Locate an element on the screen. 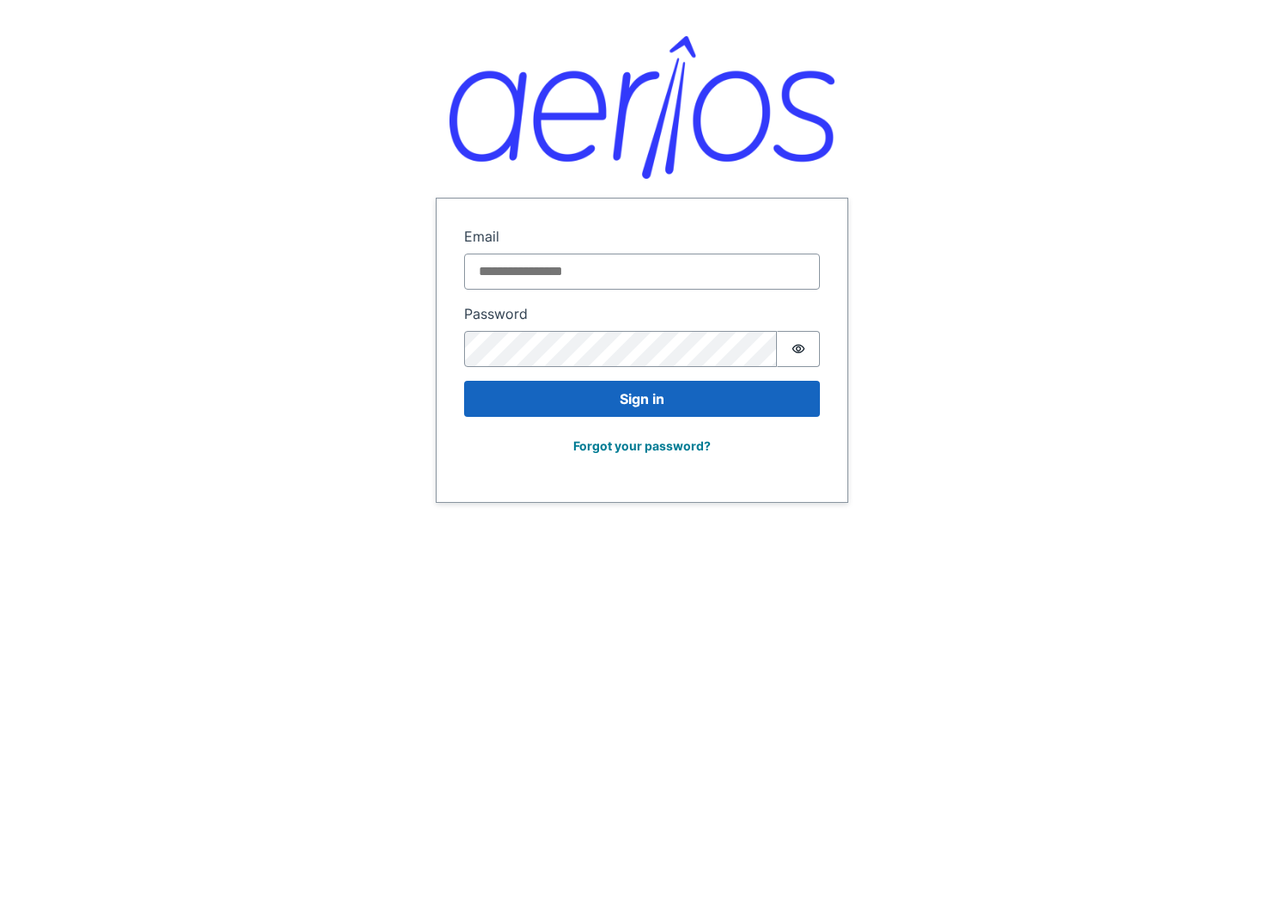  img: Aerios logo is located at coordinates (642, 107).